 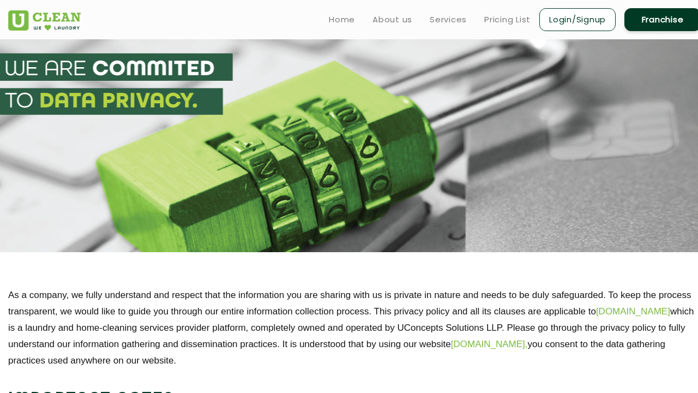 What do you see at coordinates (578, 20) in the screenshot?
I see `a: Login/Signup` at bounding box center [578, 20].